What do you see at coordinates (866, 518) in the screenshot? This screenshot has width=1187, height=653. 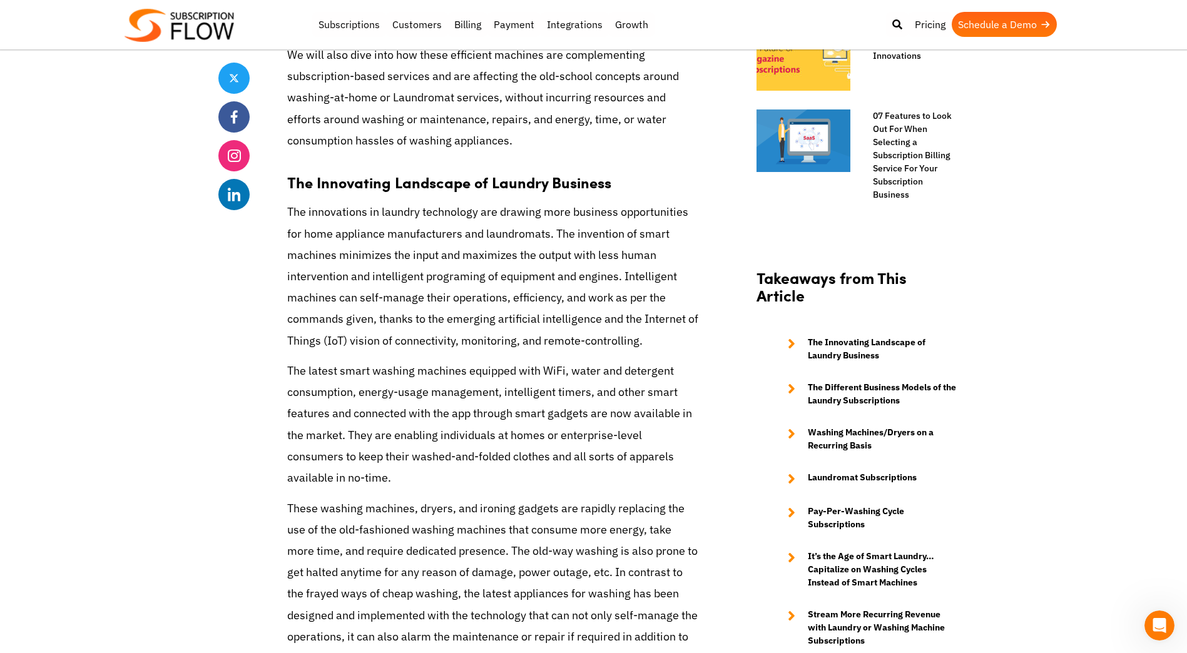 I see `a: Pay-Per-Washing Cycle Subscriptions` at bounding box center [866, 518].